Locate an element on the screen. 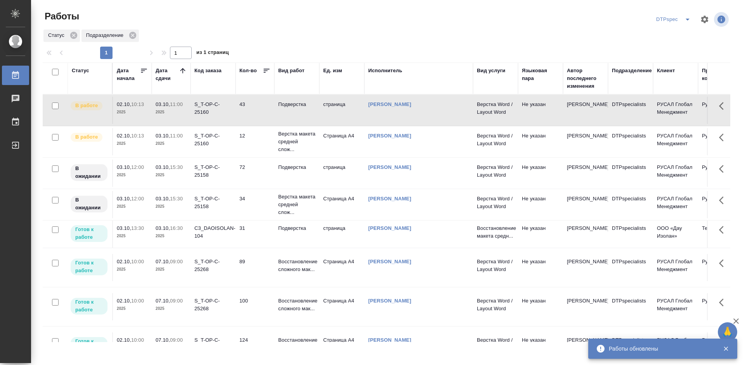 The width and height of the screenshot is (745, 365). div: Исполнитель is located at coordinates (385, 71).